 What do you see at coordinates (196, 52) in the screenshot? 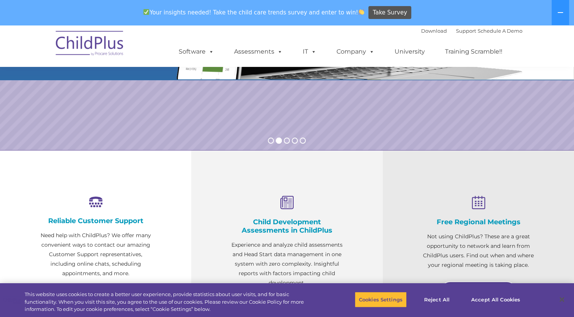
I see `a: Software` at bounding box center [196, 52].